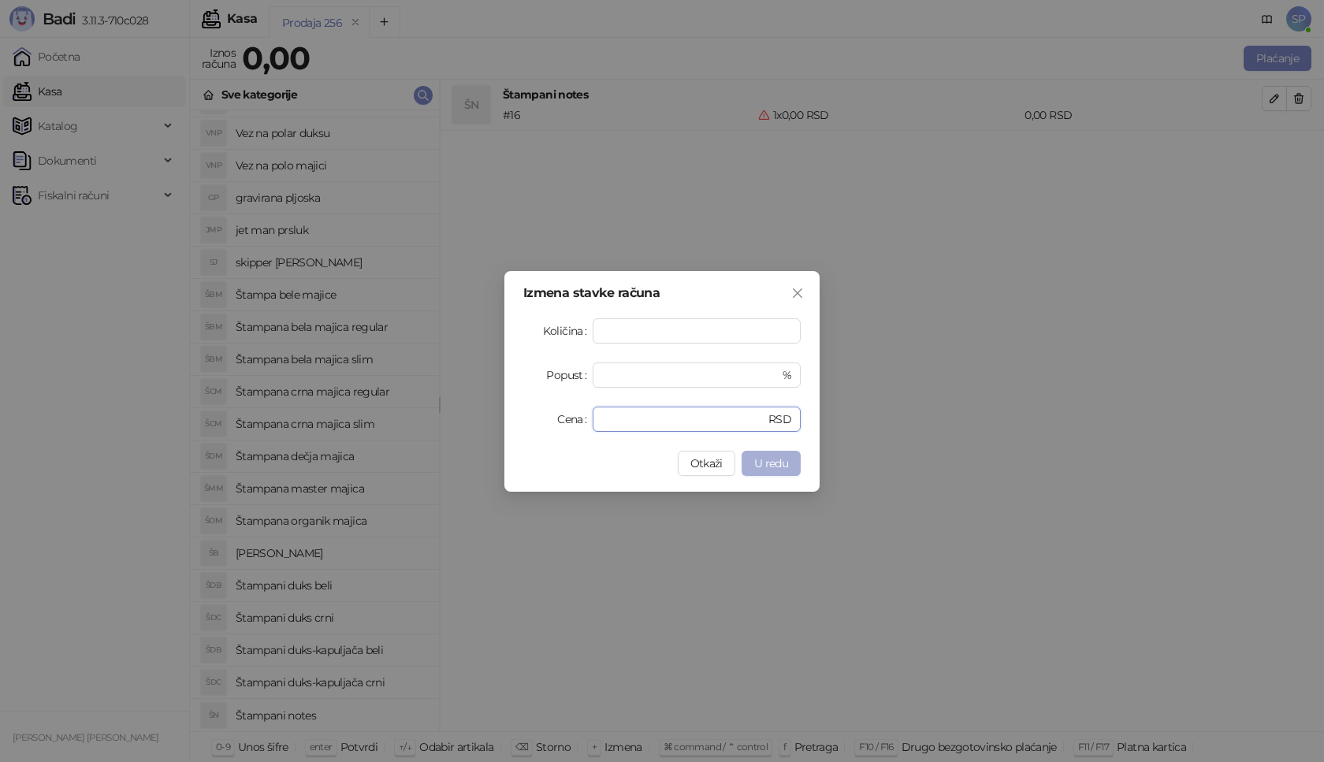  What do you see at coordinates (798, 293) in the screenshot?
I see `span: Zatvori` at bounding box center [798, 293].